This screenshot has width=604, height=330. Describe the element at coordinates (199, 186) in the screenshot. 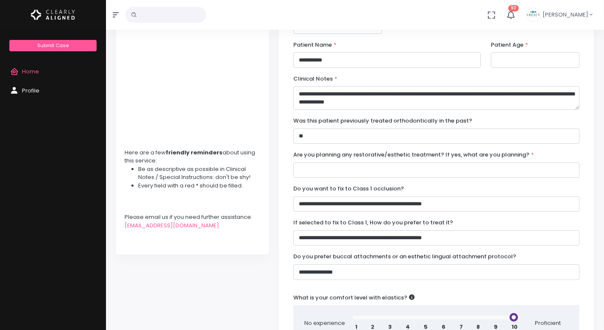

I see `li: Every field with a red * should be filled.` at that location.